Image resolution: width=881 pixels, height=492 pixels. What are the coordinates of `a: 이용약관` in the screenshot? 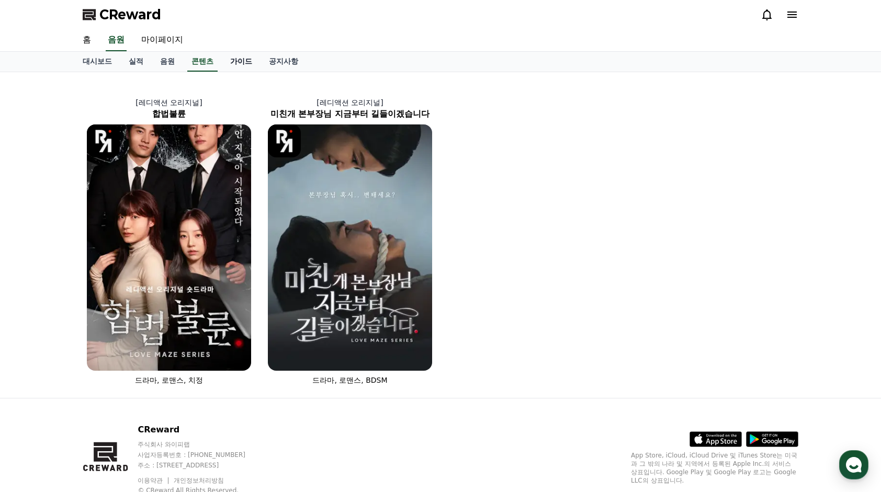 It's located at (154, 481).